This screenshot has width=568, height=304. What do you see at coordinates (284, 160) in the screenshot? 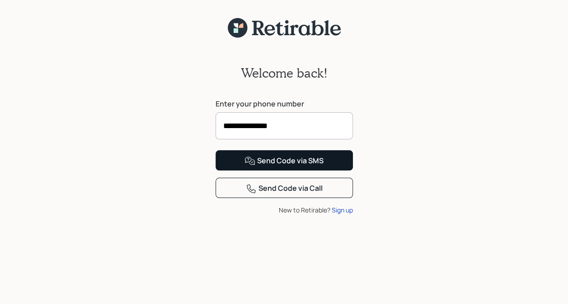
I see `button: Send Code via SMS` at bounding box center [284, 160].